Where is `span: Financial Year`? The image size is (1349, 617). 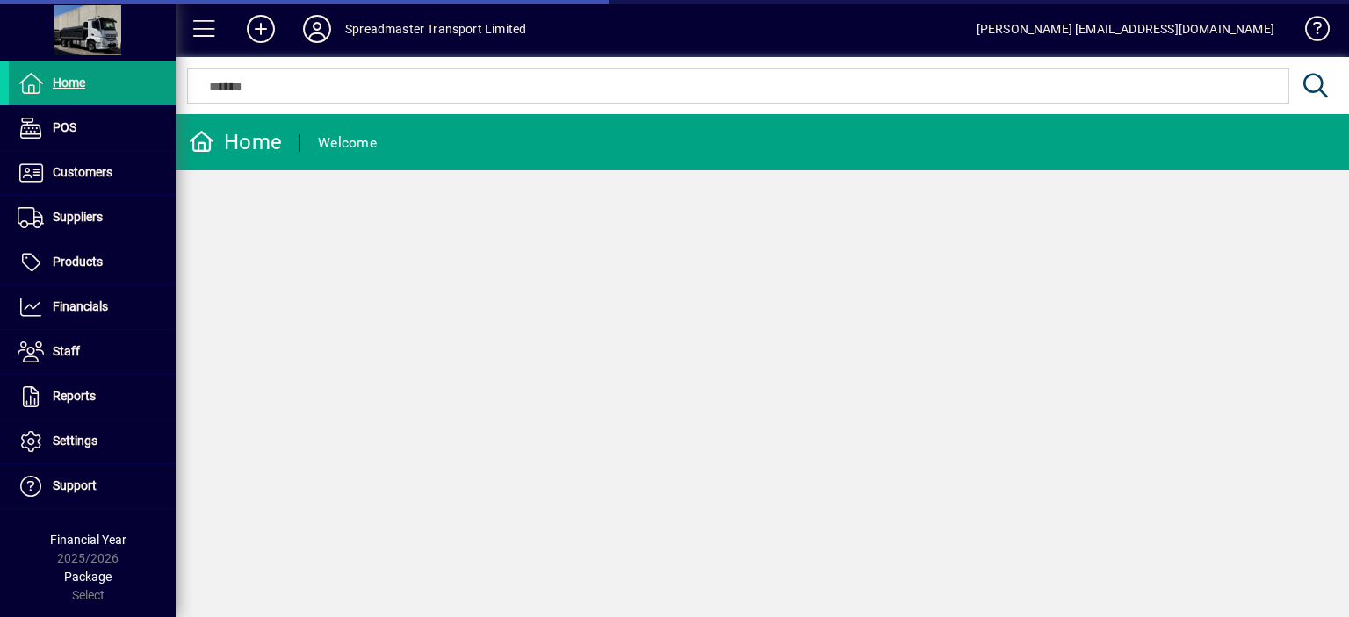 span: Financial Year is located at coordinates (88, 540).